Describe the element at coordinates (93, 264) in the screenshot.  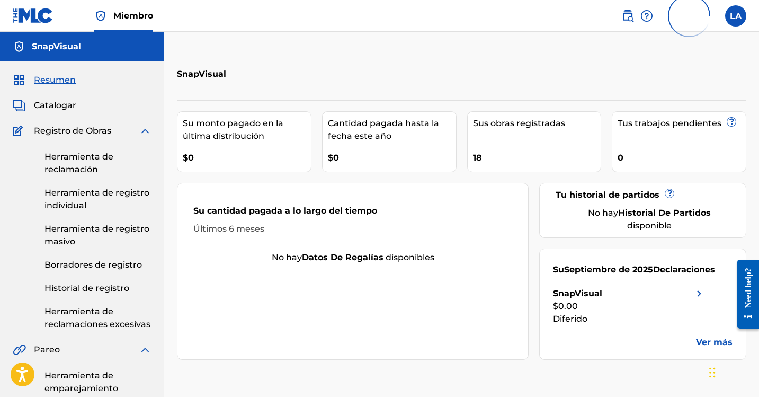
I see `font: Borradores de registro` at that location.